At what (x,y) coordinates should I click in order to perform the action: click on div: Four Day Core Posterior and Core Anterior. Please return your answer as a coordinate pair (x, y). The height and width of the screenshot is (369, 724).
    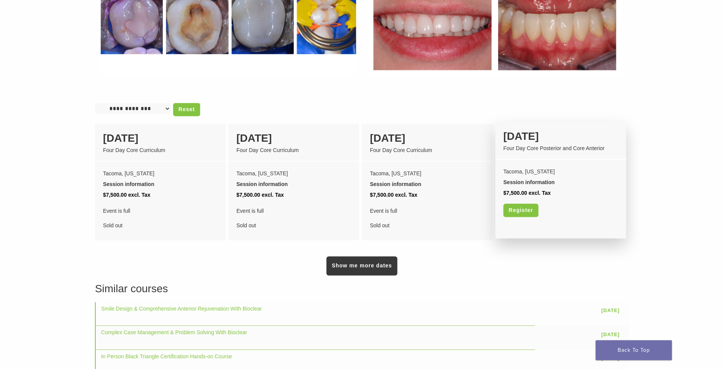
    Looking at the image, I should click on (561, 148).